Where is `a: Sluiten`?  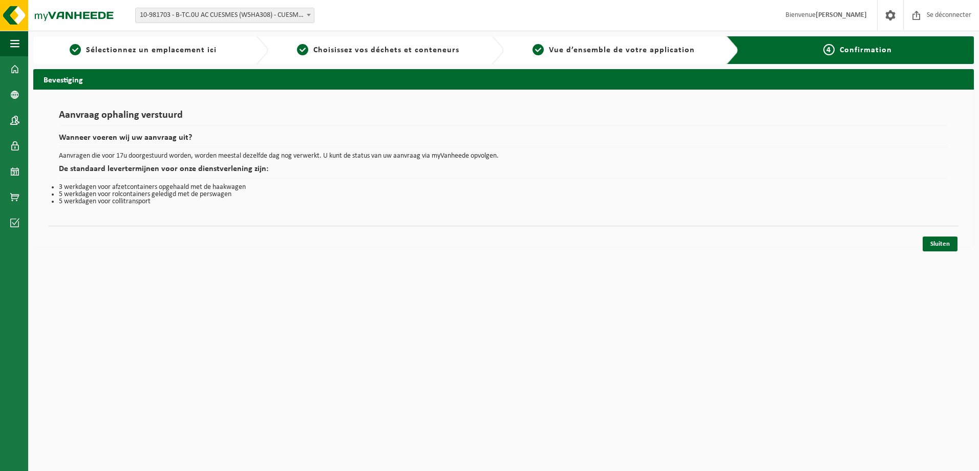 a: Sluiten is located at coordinates (940, 244).